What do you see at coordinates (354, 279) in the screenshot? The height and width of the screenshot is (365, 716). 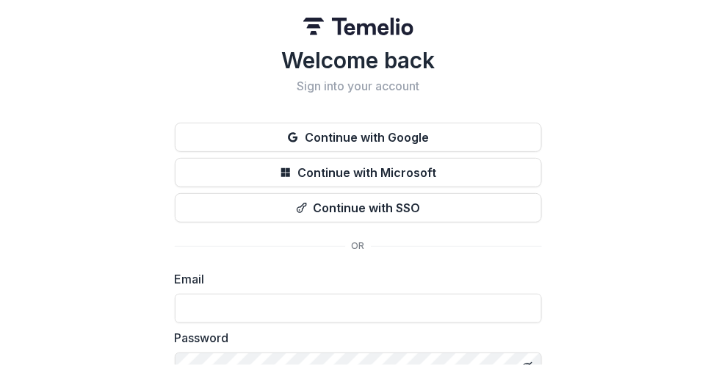 I see `label: Email` at bounding box center [354, 279].